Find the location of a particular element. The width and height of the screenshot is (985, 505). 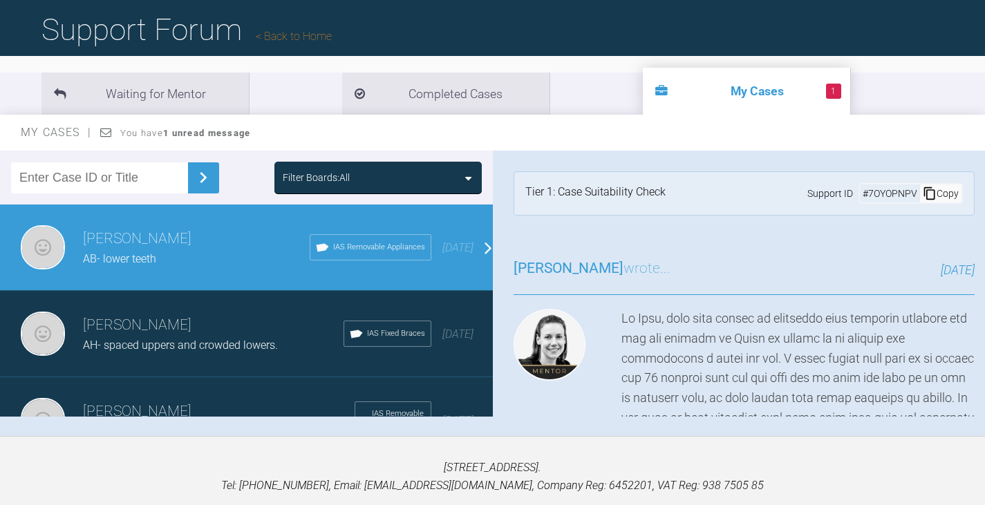

span: AB- lower teeth is located at coordinates (120, 258).